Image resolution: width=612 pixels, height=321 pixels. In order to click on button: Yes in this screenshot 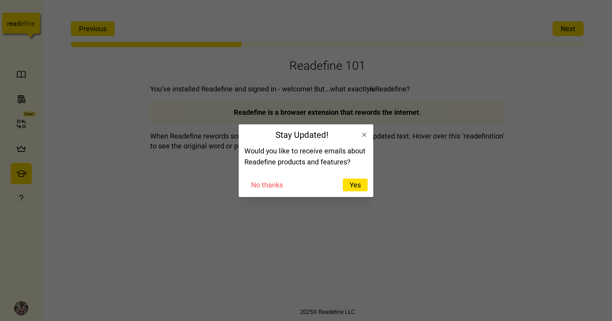, I will do `click(355, 185)`.